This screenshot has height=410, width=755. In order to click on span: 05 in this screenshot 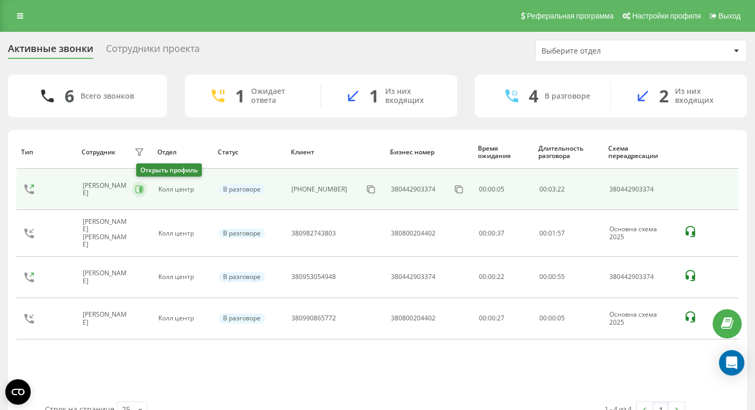, I will do `click(561, 317)`.